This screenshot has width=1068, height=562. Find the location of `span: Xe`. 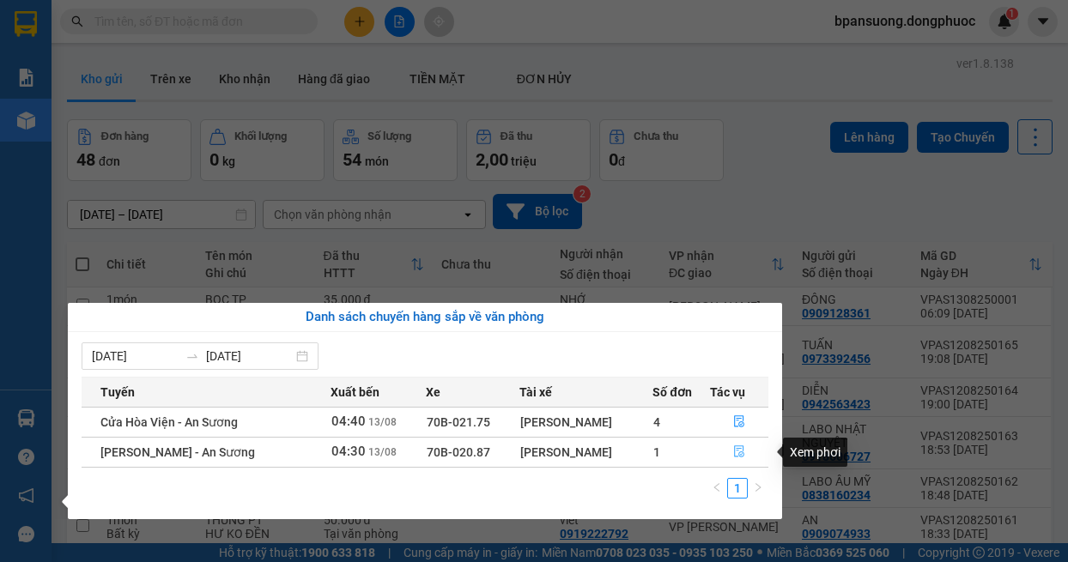

span: Xe is located at coordinates (433, 392).